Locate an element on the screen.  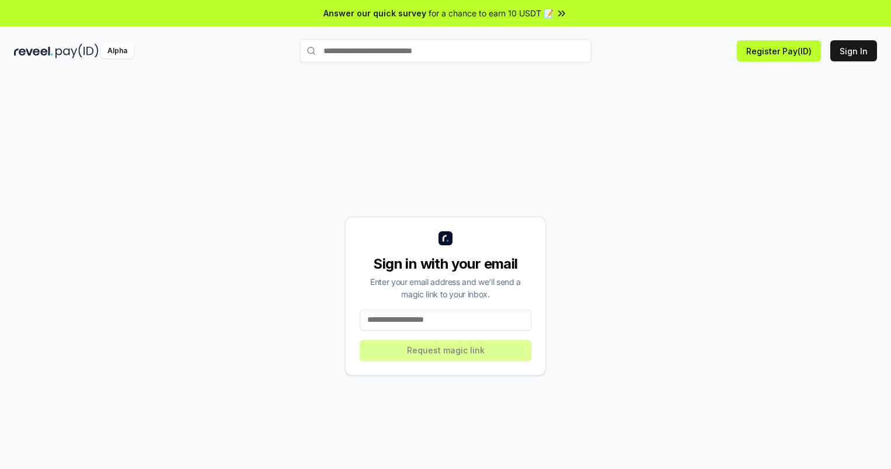
span: Answer our quick survey is located at coordinates (375, 13).